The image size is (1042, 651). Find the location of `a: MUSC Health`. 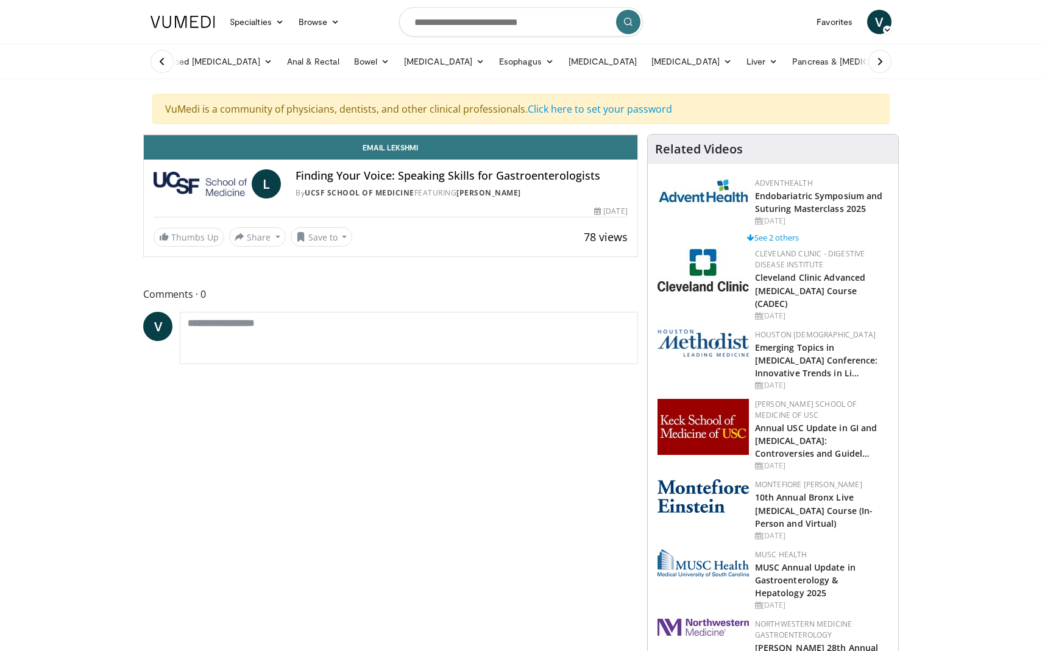

a: MUSC Health is located at coordinates (781, 554).